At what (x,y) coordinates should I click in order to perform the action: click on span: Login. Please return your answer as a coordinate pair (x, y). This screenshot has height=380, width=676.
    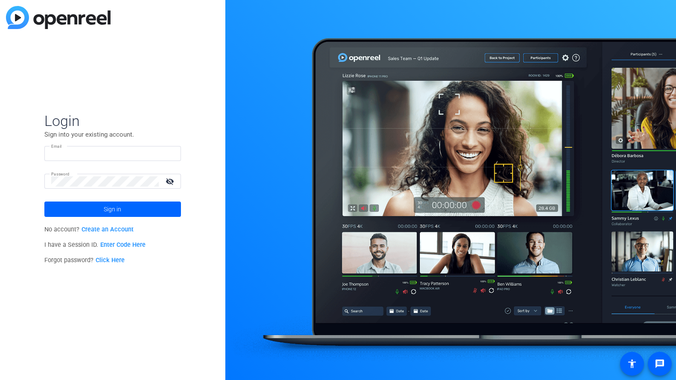
    Looking at the image, I should click on (113, 121).